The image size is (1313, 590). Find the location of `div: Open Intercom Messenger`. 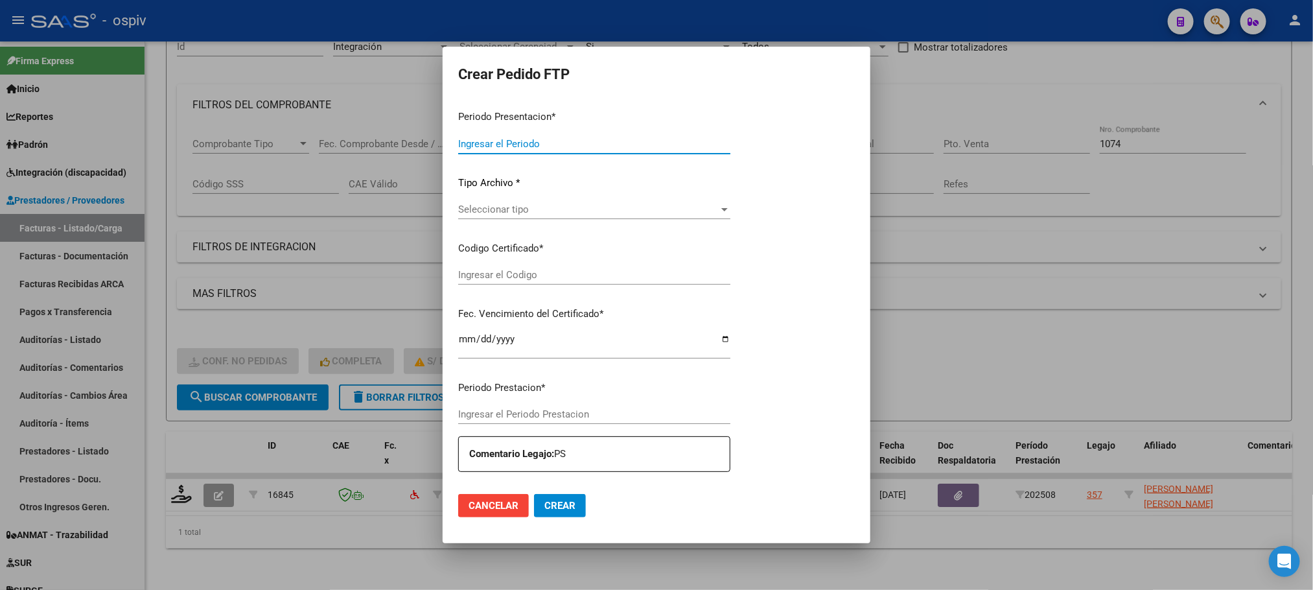

div: Open Intercom Messenger is located at coordinates (1285, 561).